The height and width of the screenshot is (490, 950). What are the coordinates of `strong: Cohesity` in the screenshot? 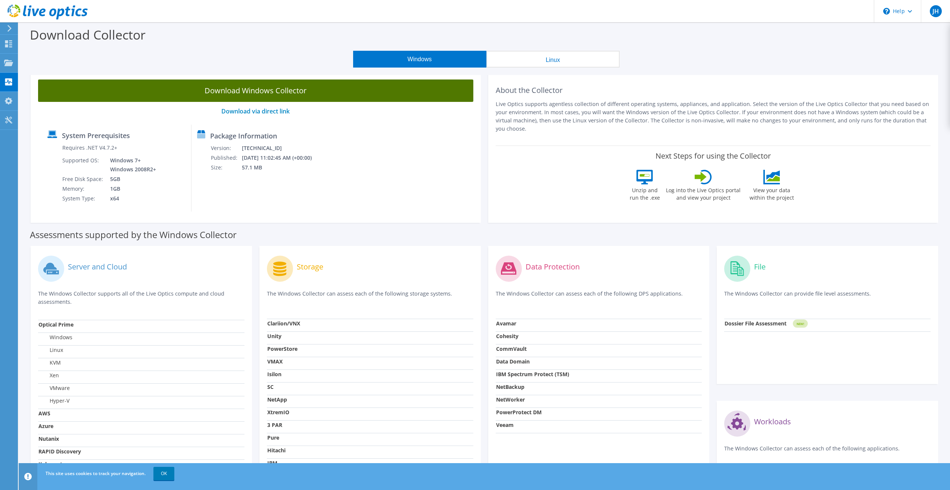 It's located at (507, 336).